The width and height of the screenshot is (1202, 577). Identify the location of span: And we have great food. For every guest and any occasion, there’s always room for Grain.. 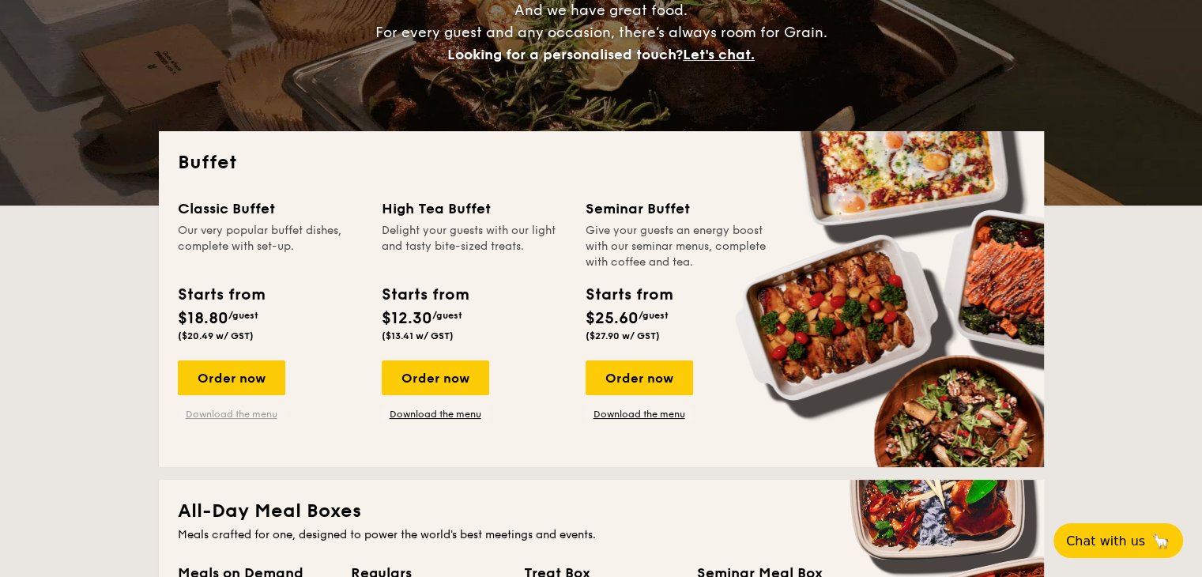
(601, 32).